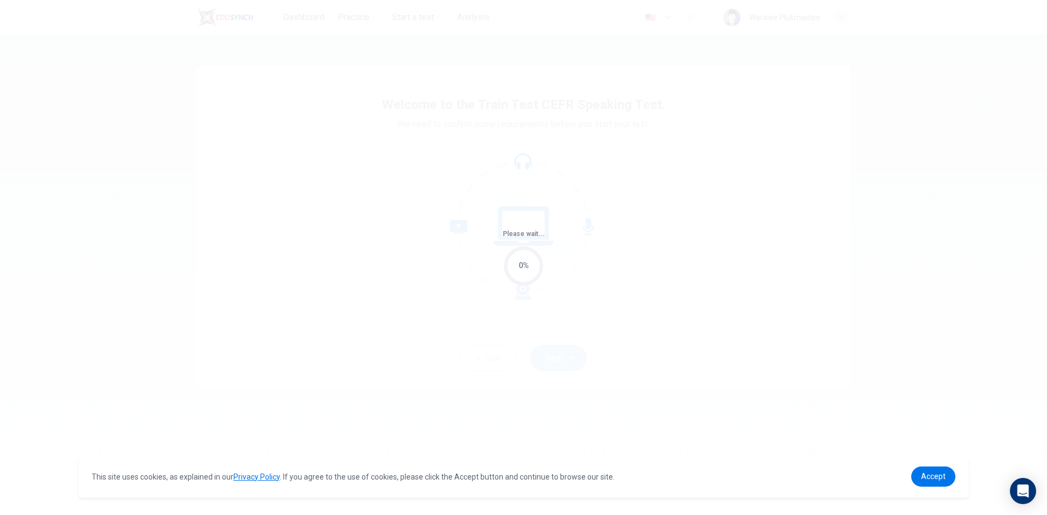 The width and height of the screenshot is (1047, 515). I want to click on span: Please wait..., so click(523, 234).